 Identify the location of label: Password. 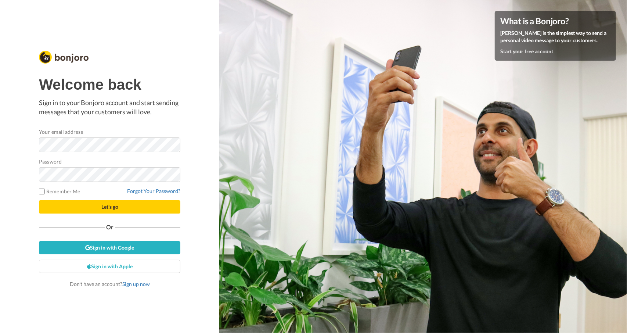
(50, 161).